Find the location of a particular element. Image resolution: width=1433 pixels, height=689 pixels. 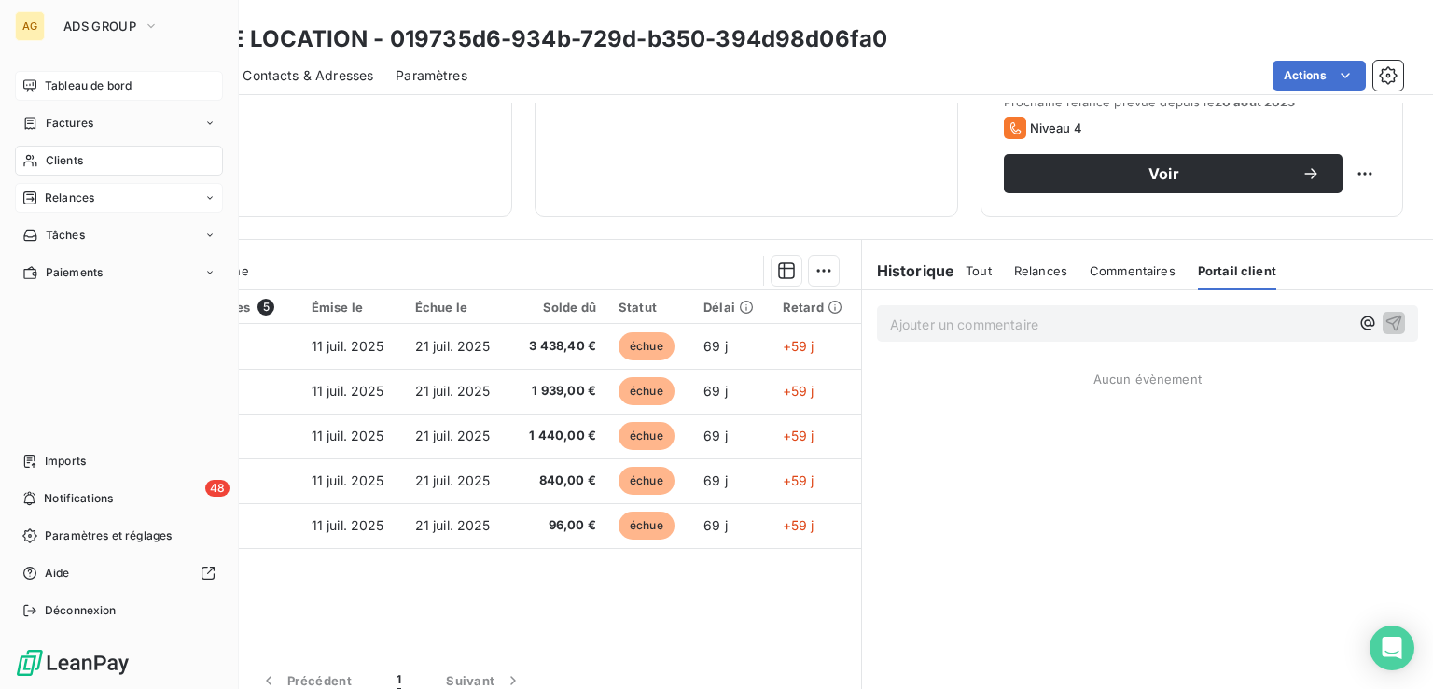

span: ADS GROUP is located at coordinates (100, 26).